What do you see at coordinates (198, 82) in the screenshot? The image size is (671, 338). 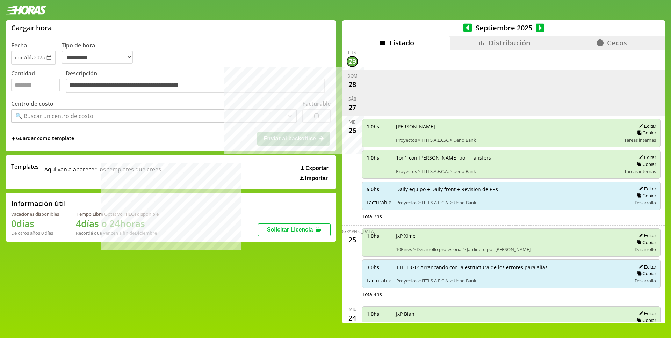 I see `label: Descripción` at bounding box center [198, 82].